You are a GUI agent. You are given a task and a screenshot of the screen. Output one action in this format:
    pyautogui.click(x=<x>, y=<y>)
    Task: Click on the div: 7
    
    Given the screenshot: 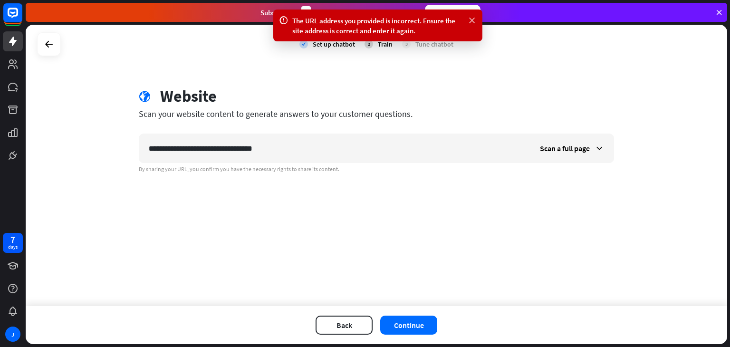 What is the action you would take?
    pyautogui.click(x=13, y=239)
    